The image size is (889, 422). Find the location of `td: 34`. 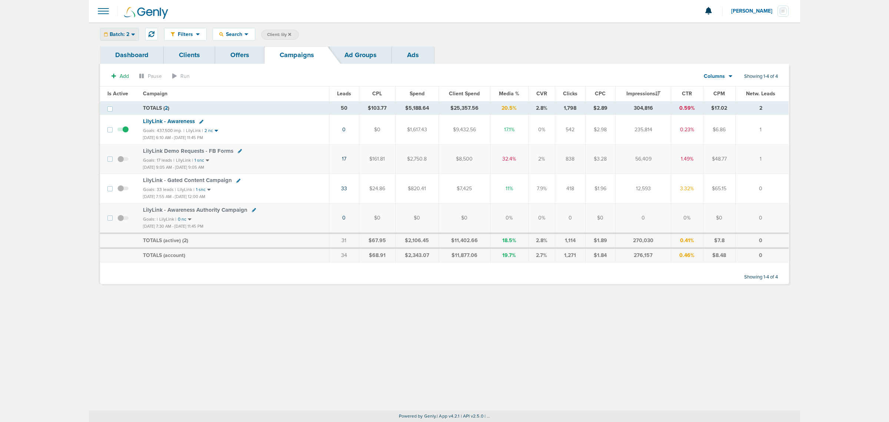

td: 34 is located at coordinates (344, 255).